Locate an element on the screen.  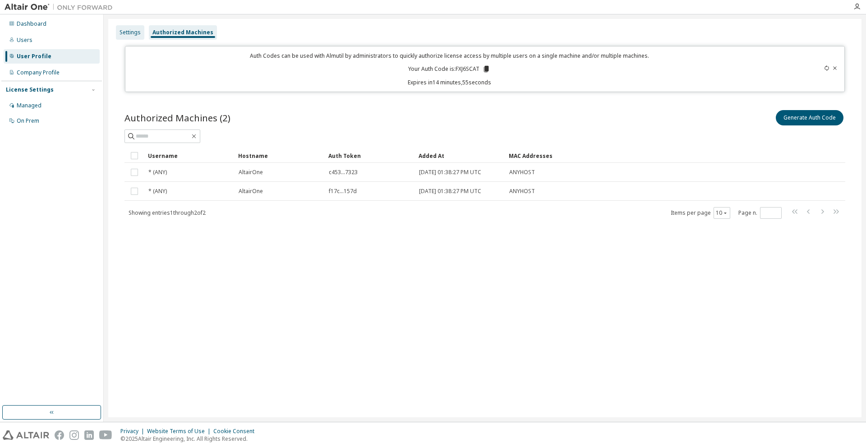
div: Dashboard is located at coordinates (32, 24).